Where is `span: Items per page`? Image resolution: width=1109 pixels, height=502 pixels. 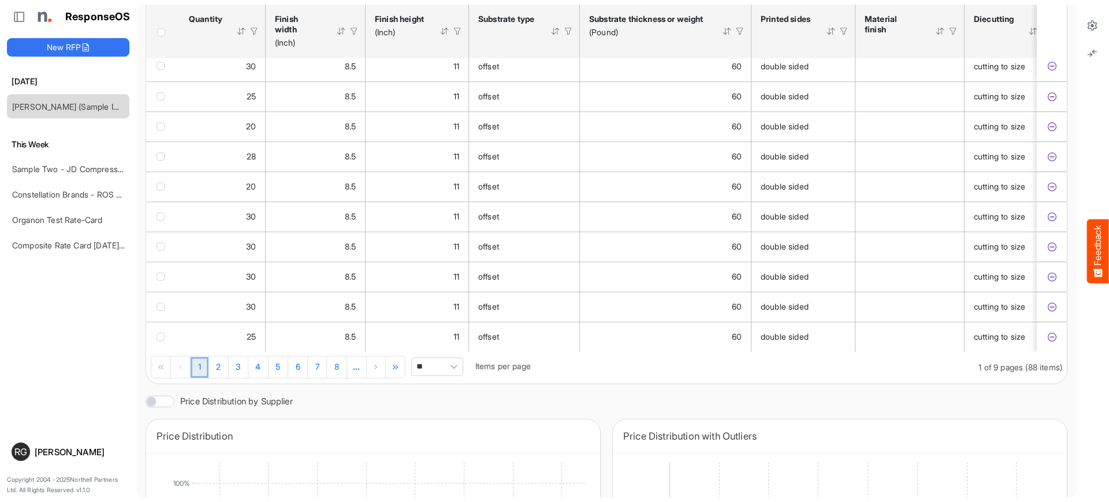
span: Items per page is located at coordinates (503, 366).